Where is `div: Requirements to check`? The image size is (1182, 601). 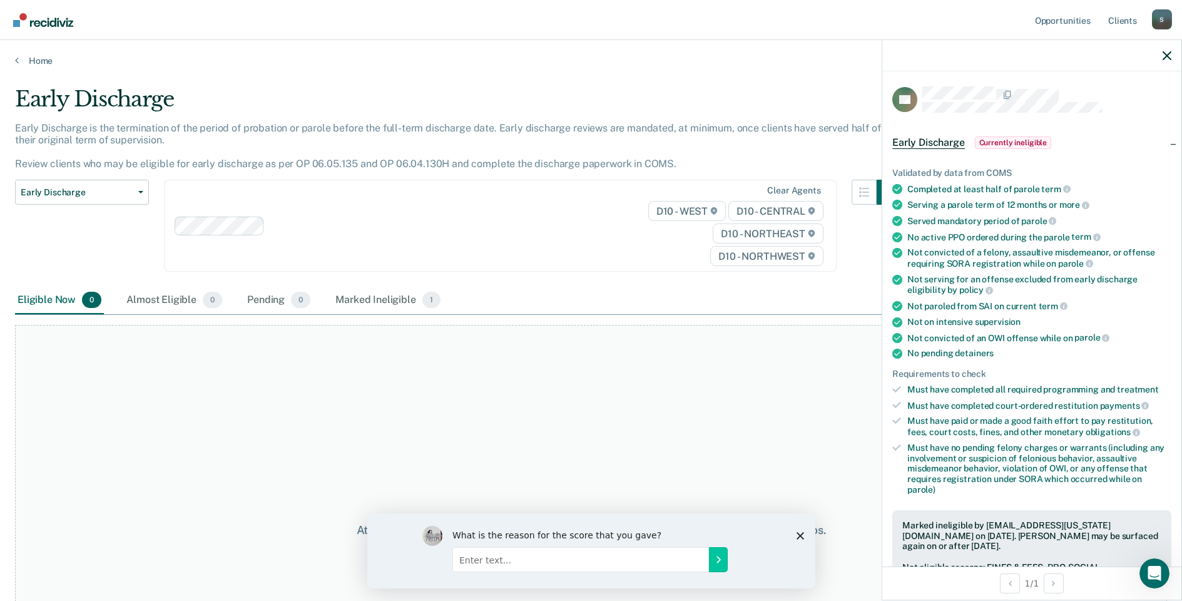
div: Requirements to check is located at coordinates (1032, 373).